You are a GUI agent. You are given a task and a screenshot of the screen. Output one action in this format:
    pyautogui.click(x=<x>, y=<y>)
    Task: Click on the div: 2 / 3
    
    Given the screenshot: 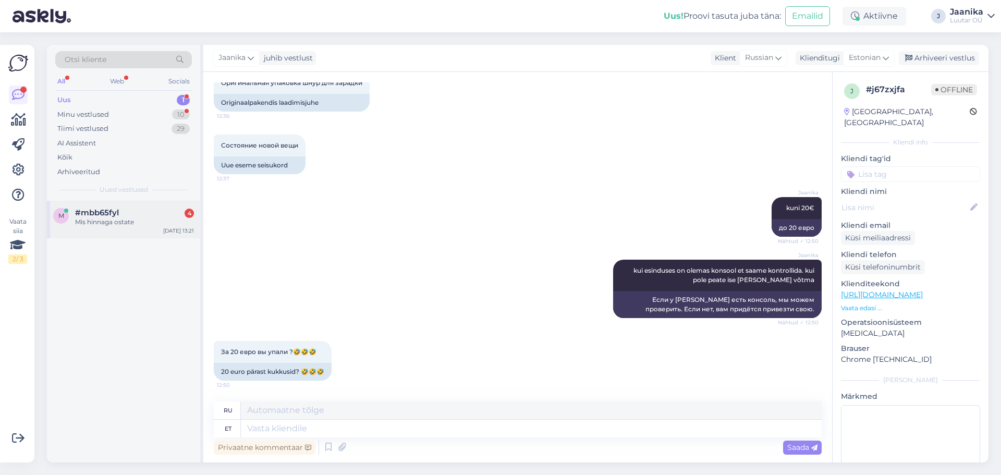 What is the action you would take?
    pyautogui.click(x=18, y=259)
    